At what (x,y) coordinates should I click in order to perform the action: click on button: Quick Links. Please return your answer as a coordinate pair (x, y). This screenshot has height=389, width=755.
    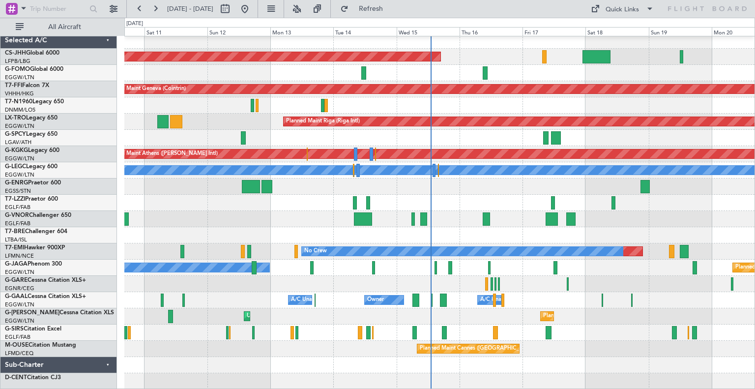
    Looking at the image, I should click on (623, 9).